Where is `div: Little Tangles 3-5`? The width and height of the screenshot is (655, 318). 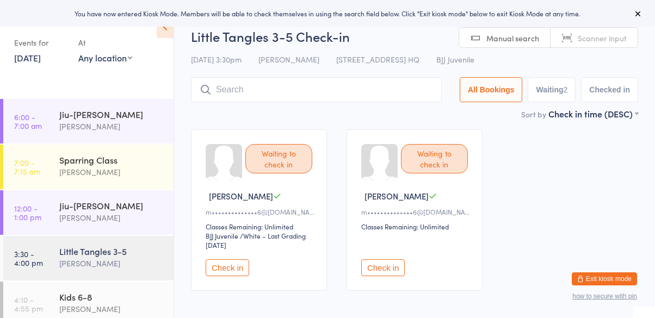
div: Little Tangles 3-5 is located at coordinates (111, 251).